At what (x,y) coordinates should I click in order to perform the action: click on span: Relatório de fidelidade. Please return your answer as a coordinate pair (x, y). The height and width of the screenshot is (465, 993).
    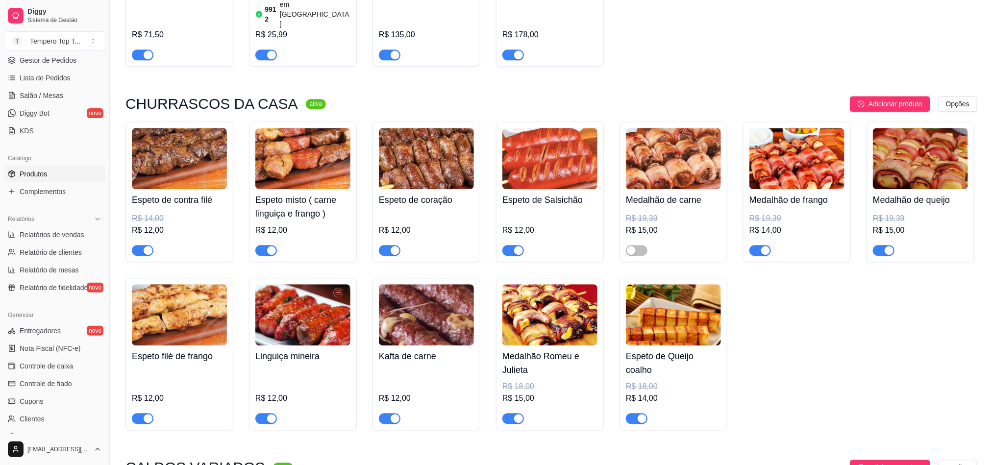
    Looking at the image, I should click on (53, 288).